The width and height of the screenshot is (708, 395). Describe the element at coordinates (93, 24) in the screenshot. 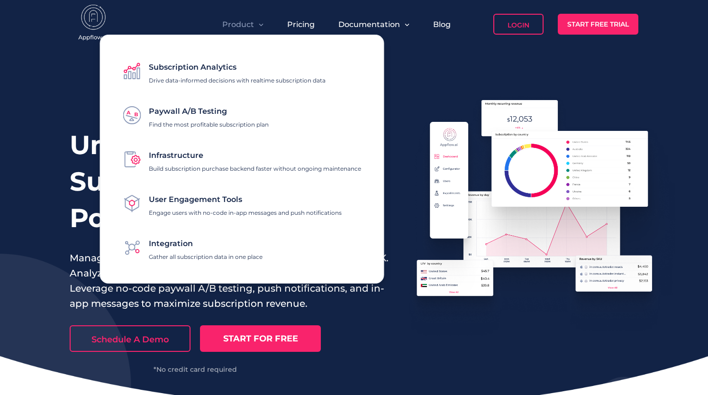

I see `img: appflow.ai-logo` at that location.